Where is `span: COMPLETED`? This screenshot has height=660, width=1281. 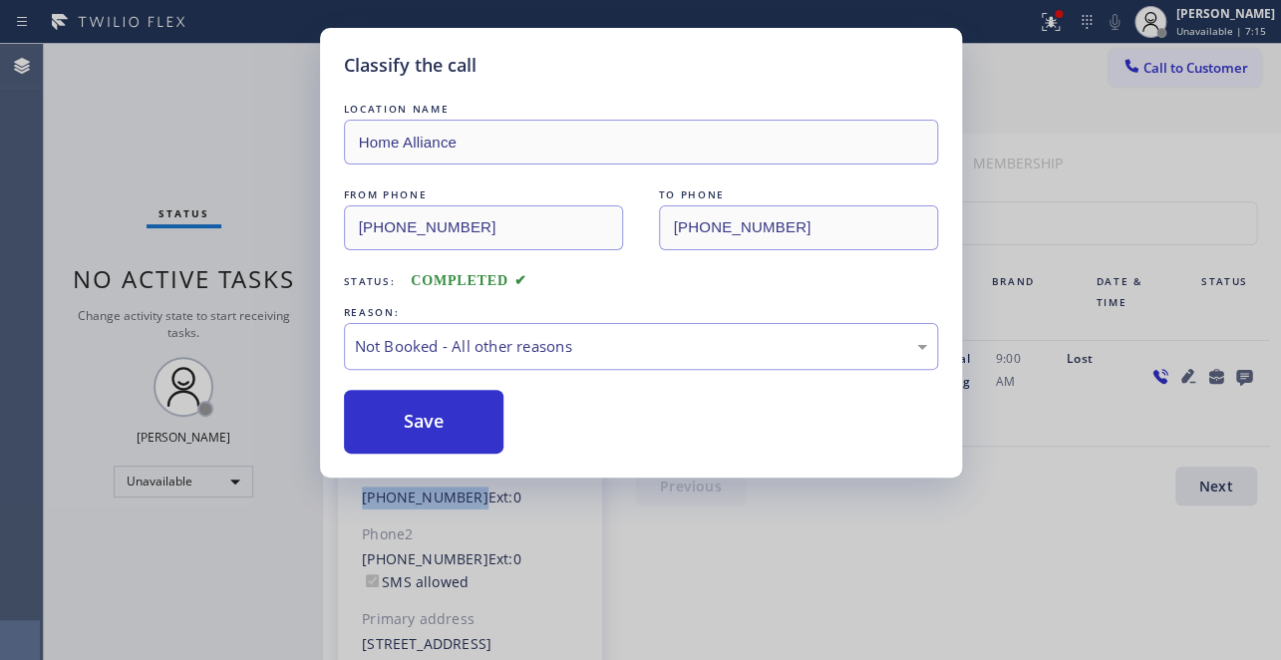
span: COMPLETED is located at coordinates (469, 280).